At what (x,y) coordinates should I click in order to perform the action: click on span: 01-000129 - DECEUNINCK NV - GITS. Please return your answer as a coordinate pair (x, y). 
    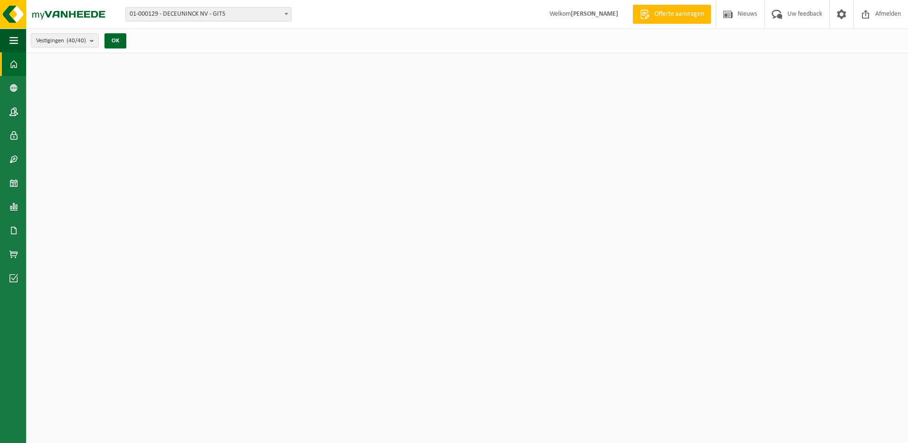
    Looking at the image, I should click on (209, 14).